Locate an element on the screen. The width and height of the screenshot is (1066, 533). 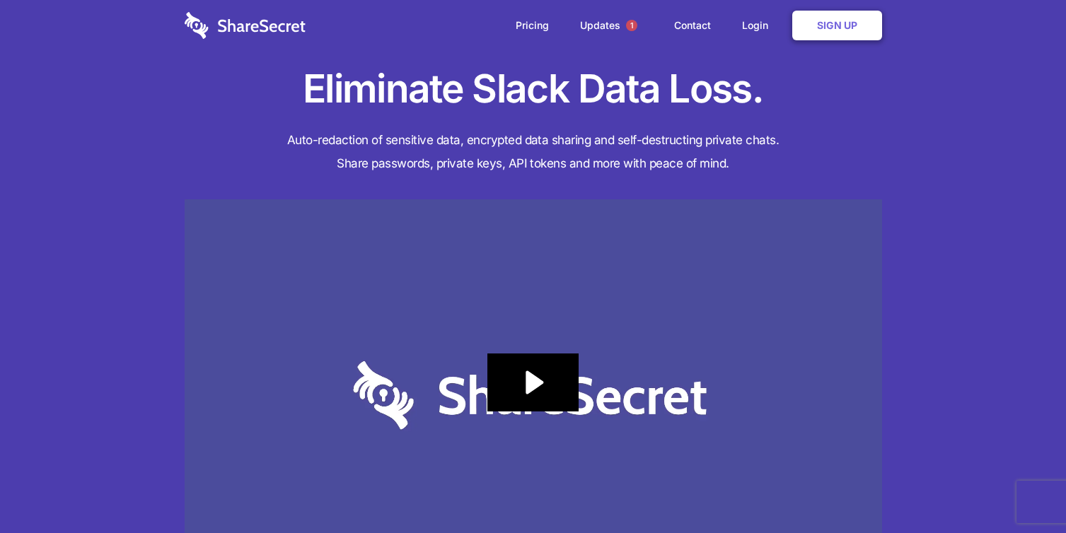
a: Login is located at coordinates (758, 25).